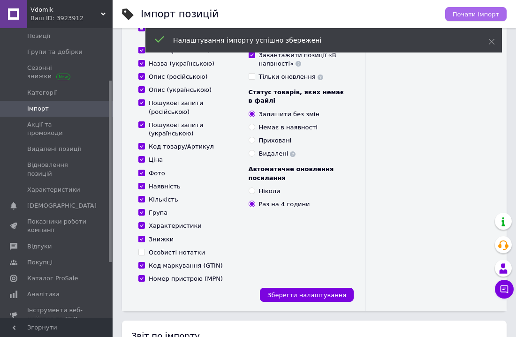  What do you see at coordinates (38, 36) in the screenshot?
I see `span: Позиції` at bounding box center [38, 36].